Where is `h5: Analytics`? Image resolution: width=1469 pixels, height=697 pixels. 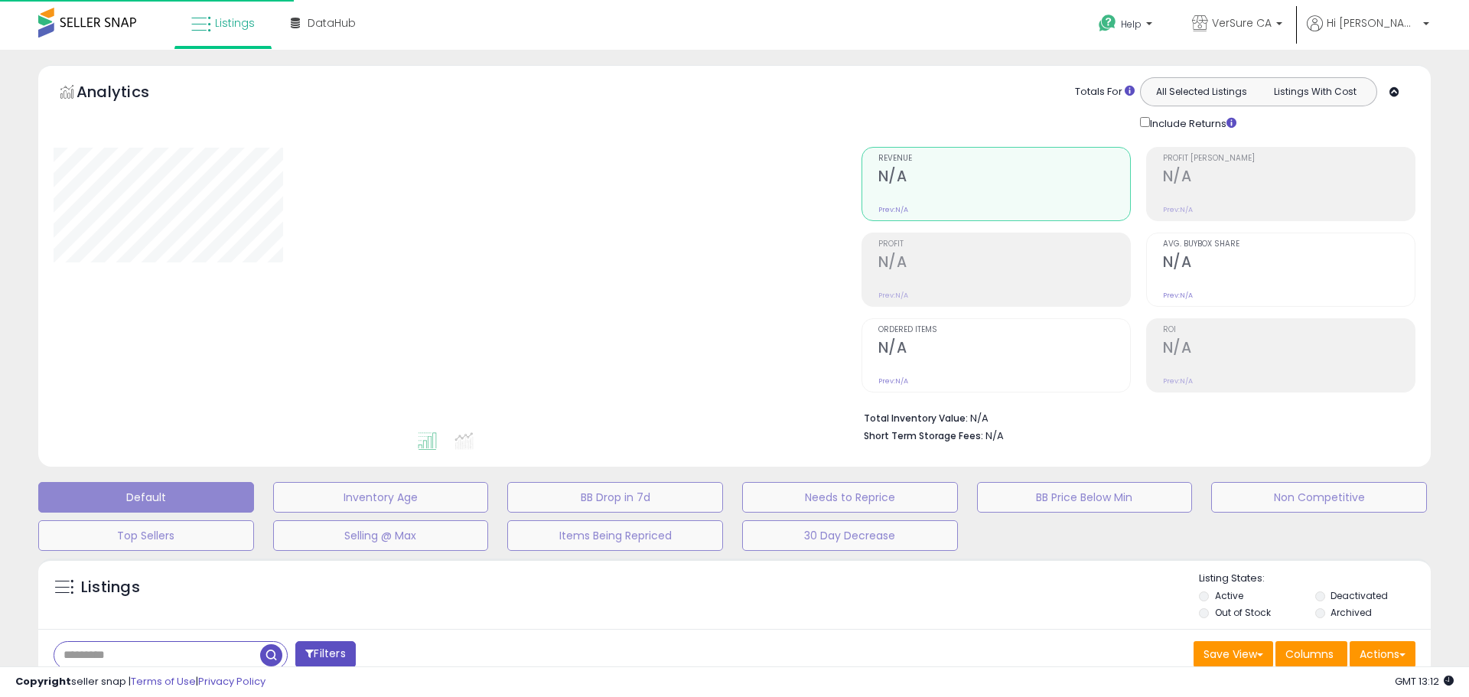
h5: Analytics is located at coordinates (128, 93).